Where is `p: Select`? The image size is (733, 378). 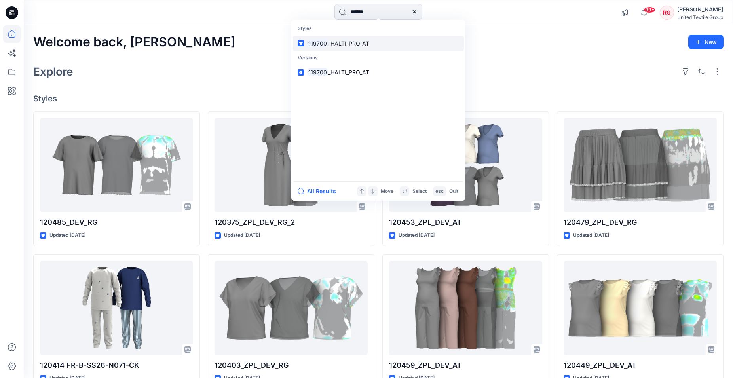 p: Select is located at coordinates (420, 191).